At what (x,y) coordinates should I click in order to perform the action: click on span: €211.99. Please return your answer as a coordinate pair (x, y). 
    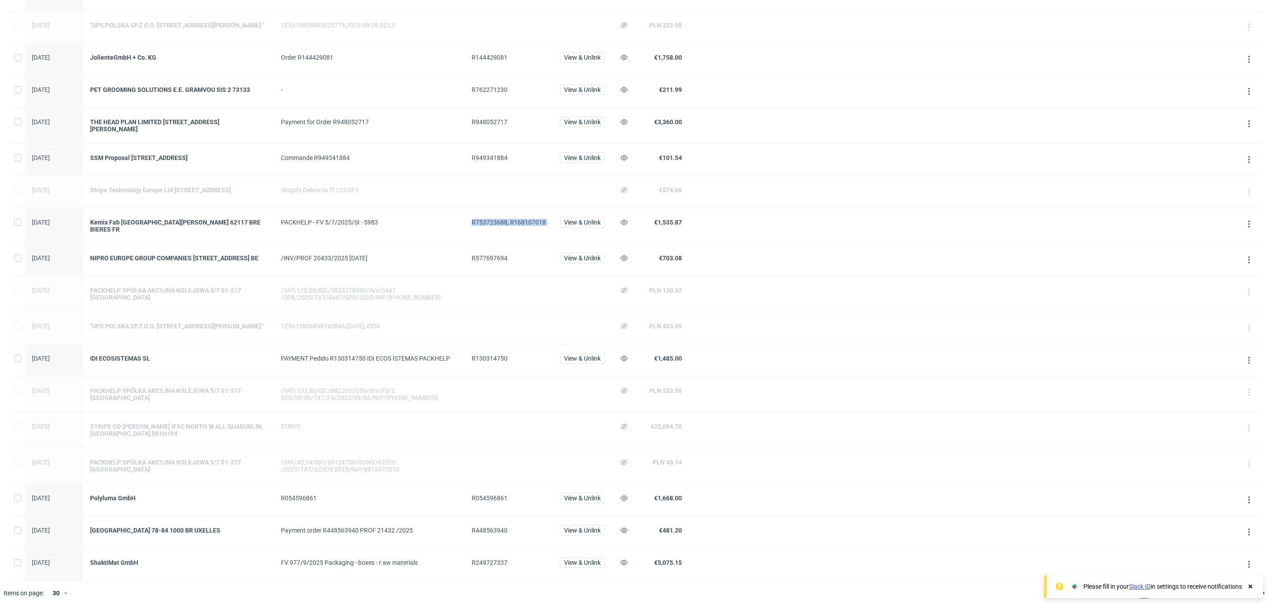
    Looking at the image, I should click on (670, 90).